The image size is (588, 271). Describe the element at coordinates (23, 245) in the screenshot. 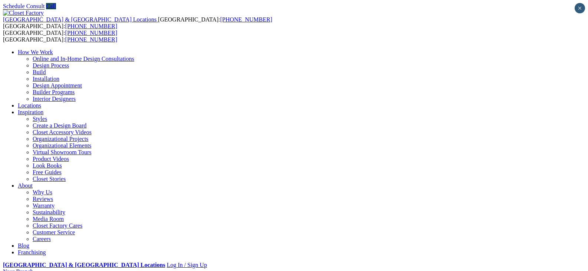

I see `a: Blog` at that location.